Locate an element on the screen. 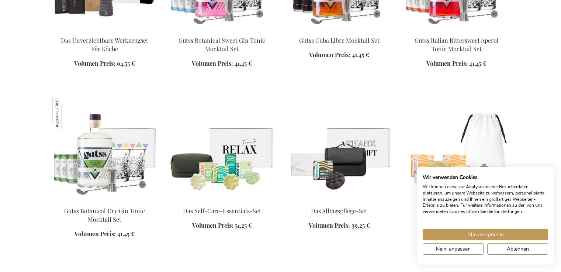 The image size is (561, 272). button: Alle verweigern cookies is located at coordinates (517, 249).